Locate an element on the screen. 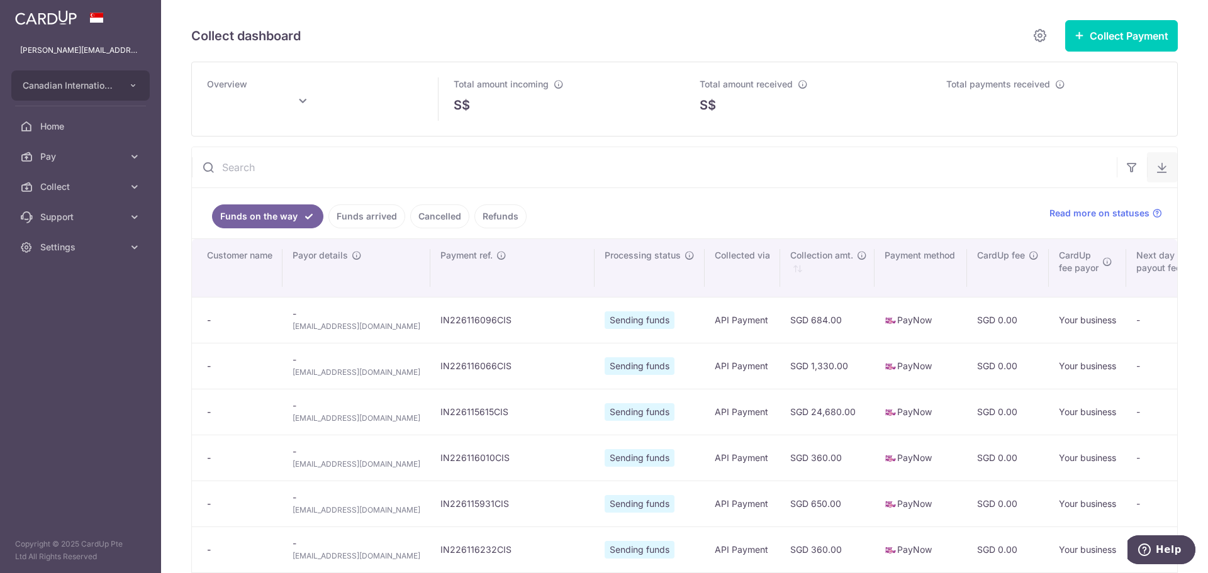 Image resolution: width=1208 pixels, height=573 pixels. span: Total amount received is located at coordinates (746, 84).